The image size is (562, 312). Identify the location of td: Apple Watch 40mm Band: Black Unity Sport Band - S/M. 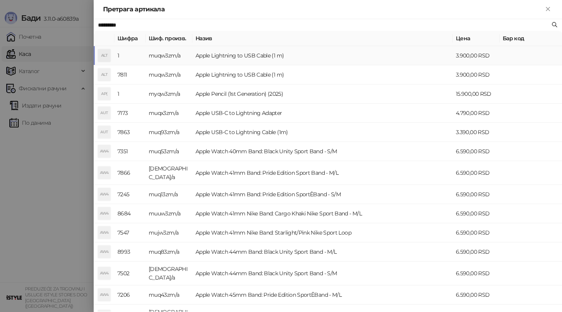
(323, 151).